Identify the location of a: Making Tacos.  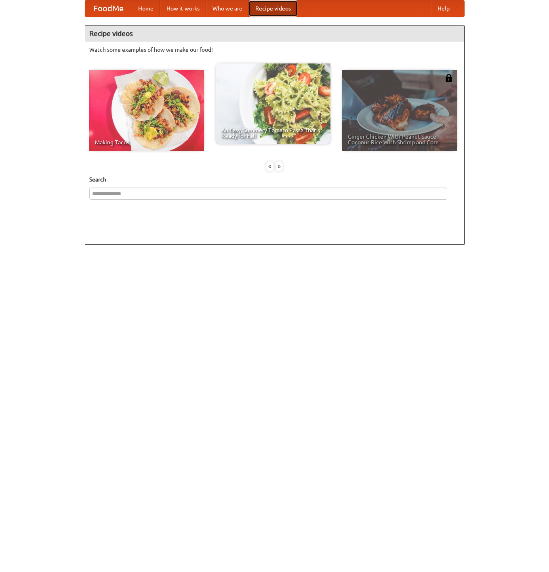
(147, 110).